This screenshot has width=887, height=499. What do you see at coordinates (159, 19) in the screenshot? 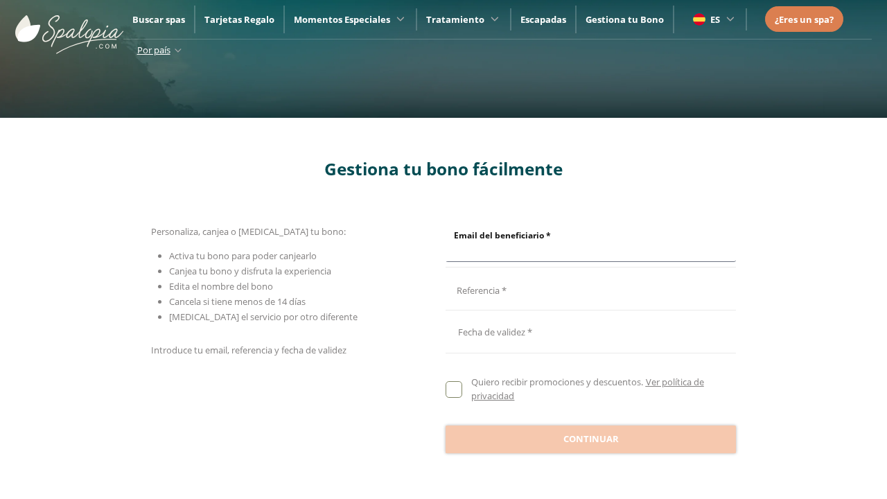
I see `a: Buscar spas` at bounding box center [159, 19].